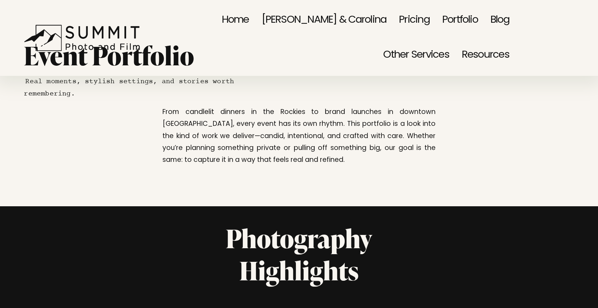 The image size is (598, 308). I want to click on a: Home, so click(235, 21).